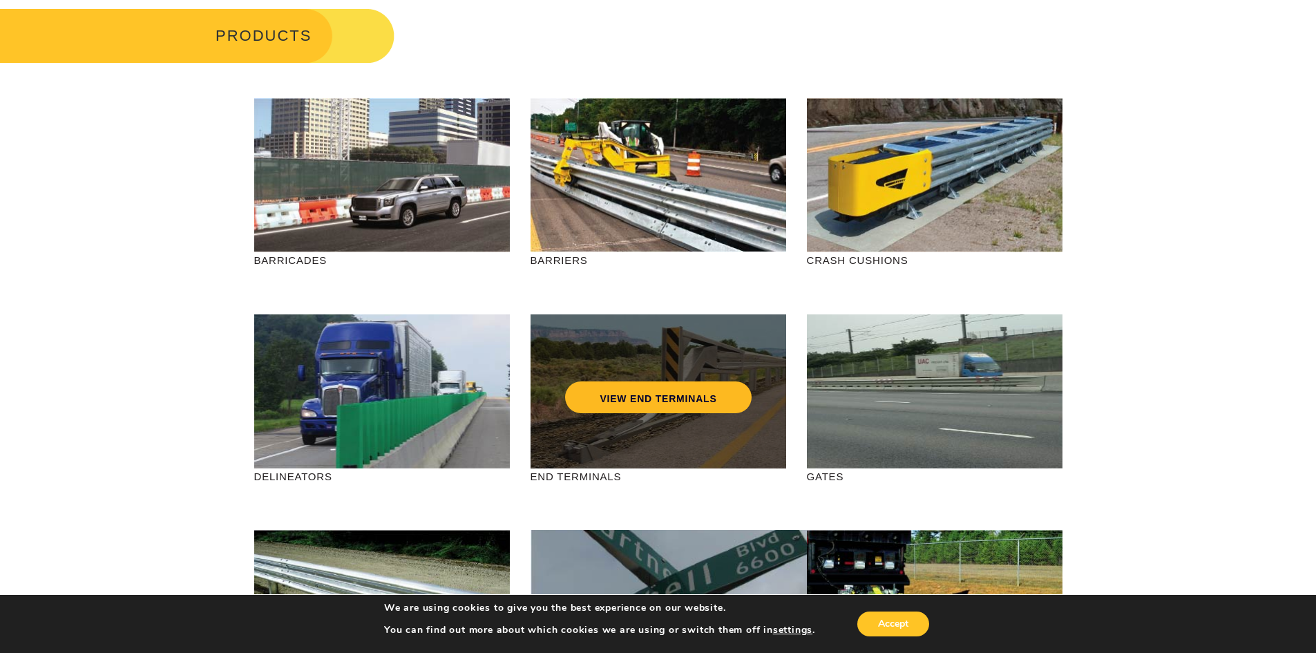  I want to click on button: Accept, so click(894, 624).